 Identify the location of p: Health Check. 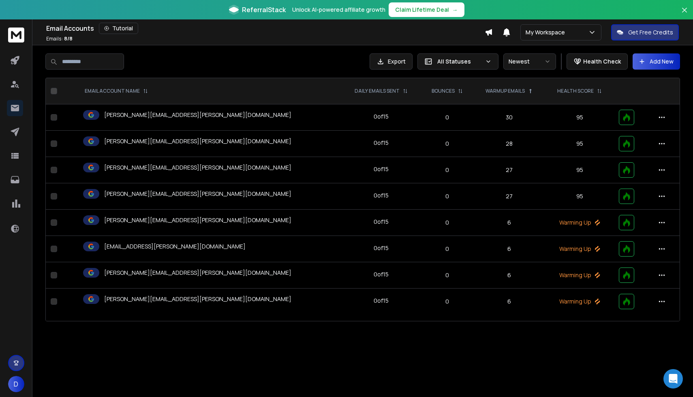
(602, 62).